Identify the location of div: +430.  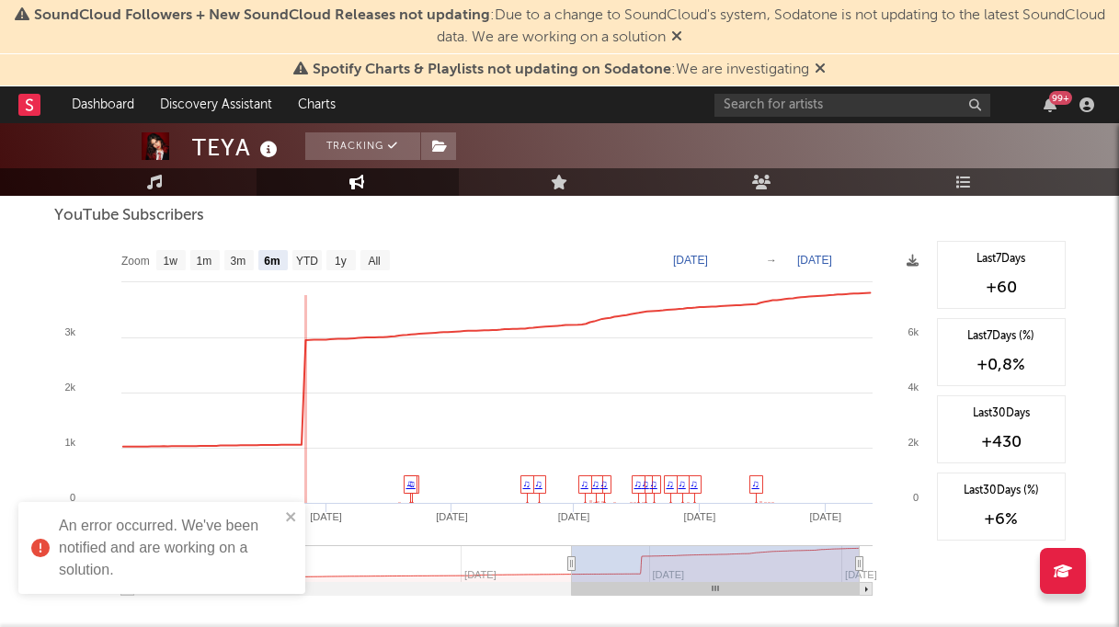
(1001, 442).